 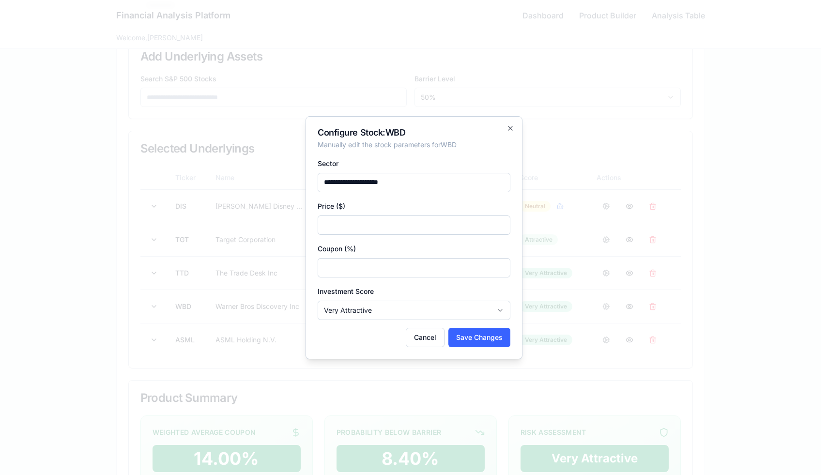 I want to click on p: Manually edit the stock parameters for WBD, so click(x=414, y=145).